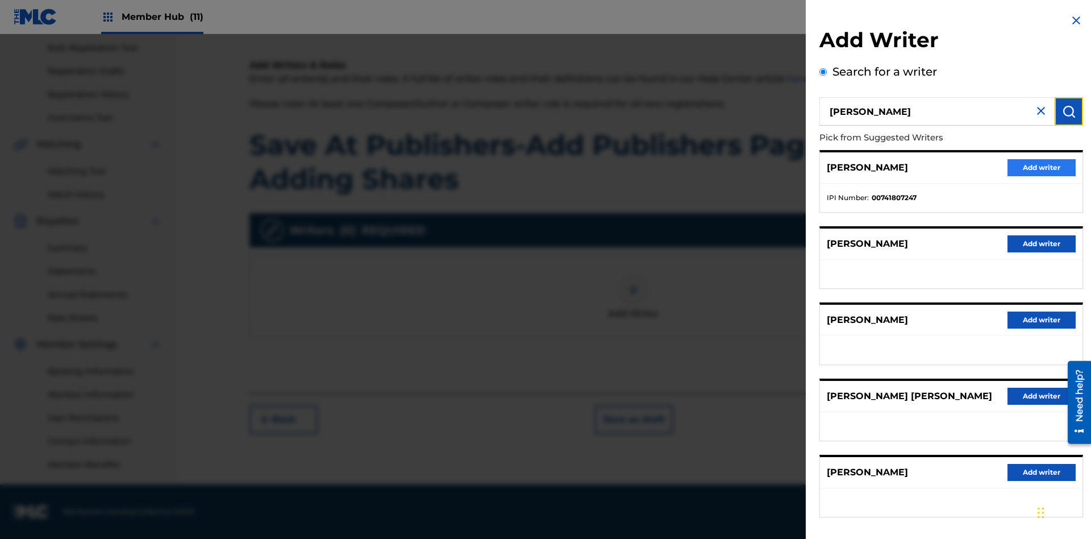 This screenshot has height=539, width=1091. Describe the element at coordinates (1063, 511) in the screenshot. I see `div: Chat Widget` at that location.